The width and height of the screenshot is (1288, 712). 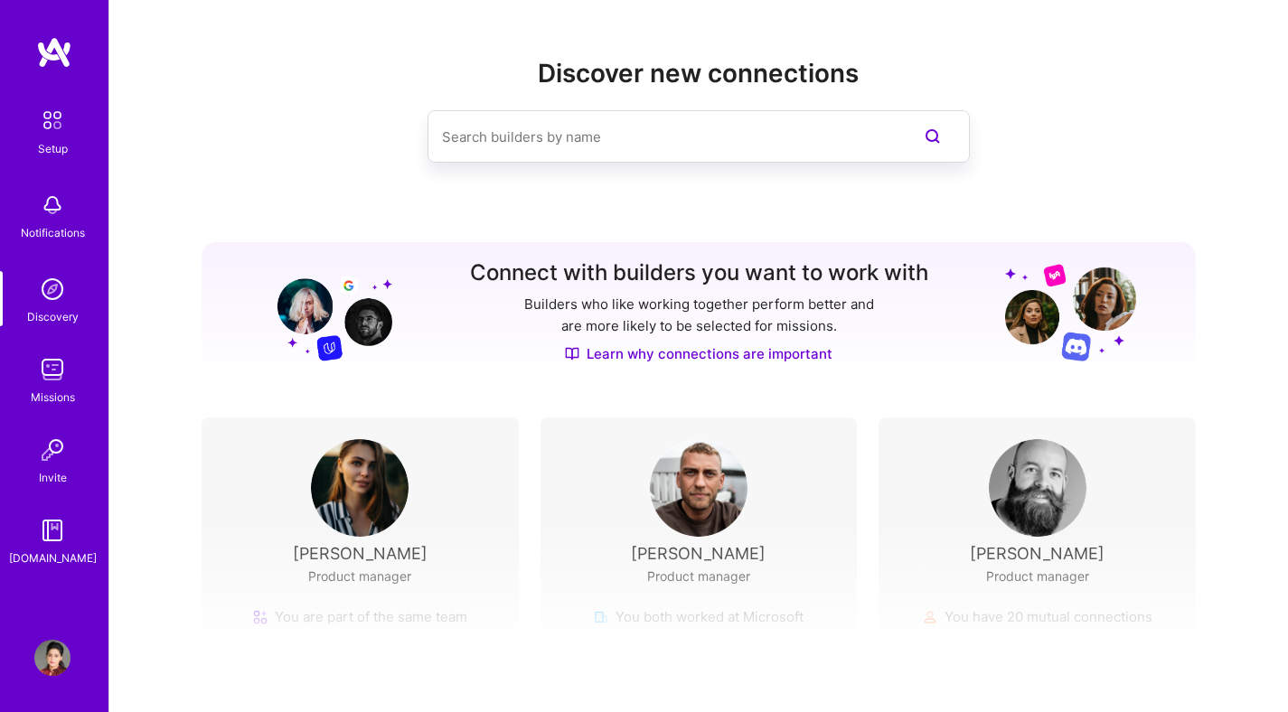 I want to click on div: Notifications, so click(x=52, y=232).